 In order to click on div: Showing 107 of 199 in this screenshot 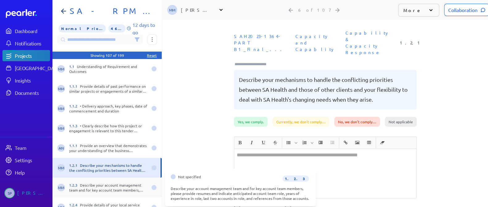, I will do `click(107, 55)`.